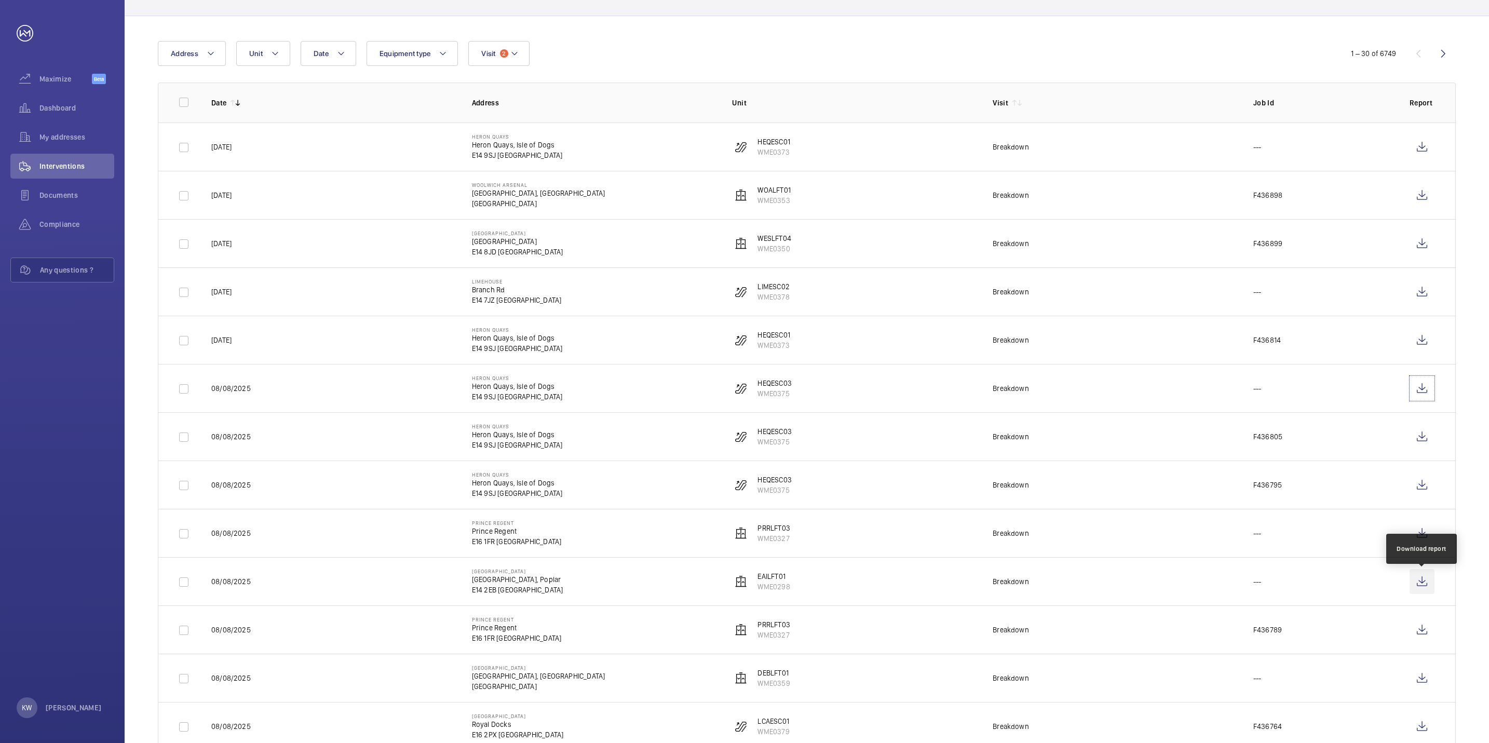 Image resolution: width=1489 pixels, height=743 pixels. What do you see at coordinates (65, 79) in the screenshot?
I see `span: Maximize` at bounding box center [65, 79].